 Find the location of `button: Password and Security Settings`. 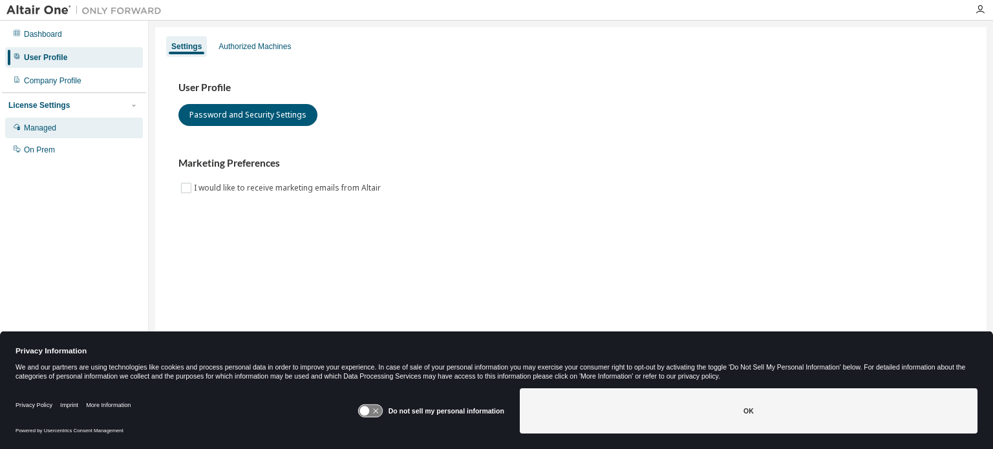

button: Password and Security Settings is located at coordinates (248, 115).